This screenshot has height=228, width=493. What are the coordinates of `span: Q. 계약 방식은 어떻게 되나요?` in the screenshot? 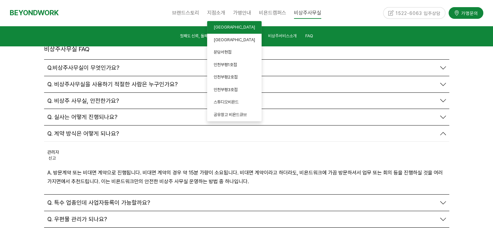 It's located at (83, 133).